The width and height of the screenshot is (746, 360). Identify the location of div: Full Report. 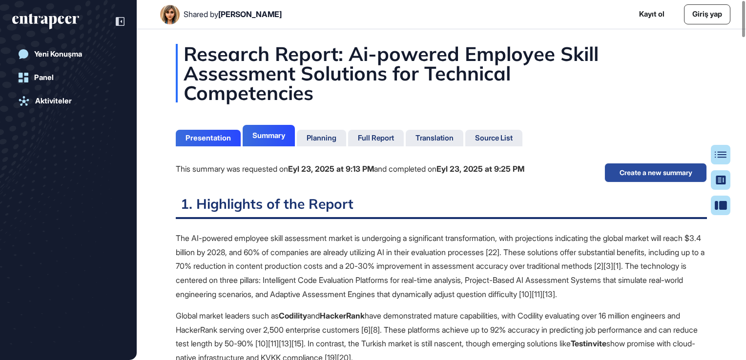
(376, 138).